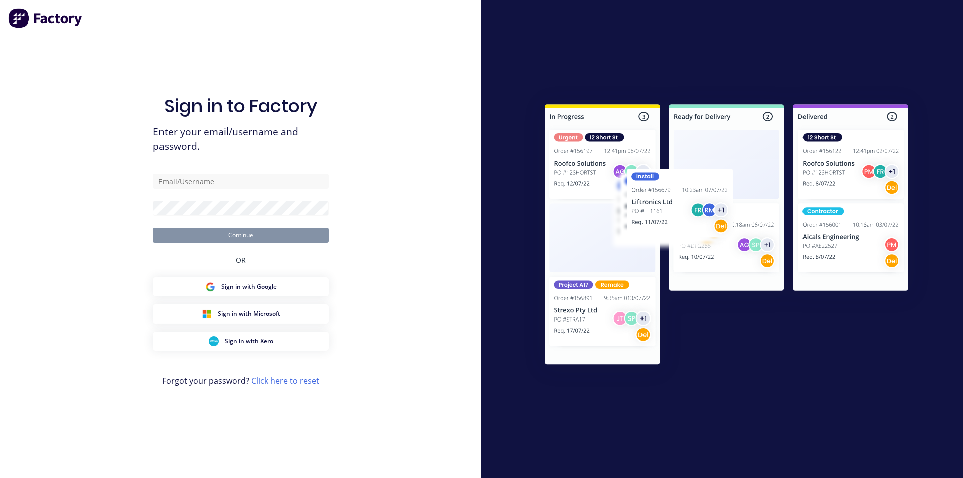 The width and height of the screenshot is (963, 478). Describe the element at coordinates (241, 381) in the screenshot. I see `span: Forgot your password?` at that location.